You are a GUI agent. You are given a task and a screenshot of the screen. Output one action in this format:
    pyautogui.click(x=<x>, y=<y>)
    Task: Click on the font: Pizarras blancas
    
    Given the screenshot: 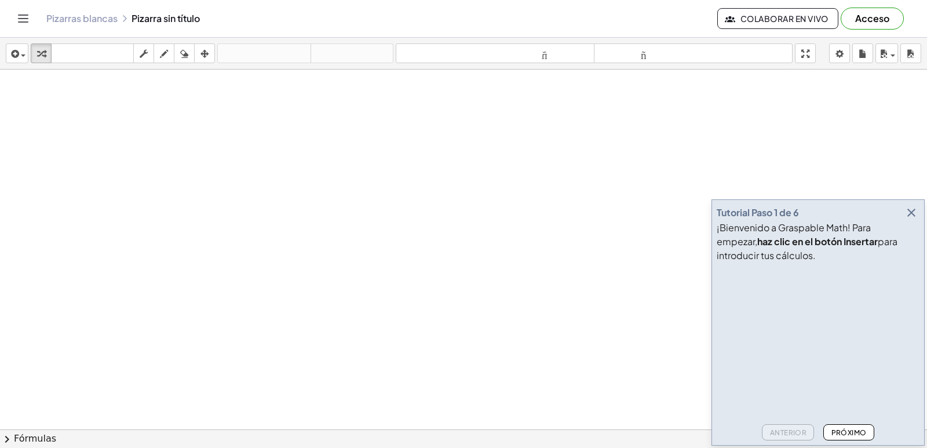 What is the action you would take?
    pyautogui.click(x=82, y=18)
    